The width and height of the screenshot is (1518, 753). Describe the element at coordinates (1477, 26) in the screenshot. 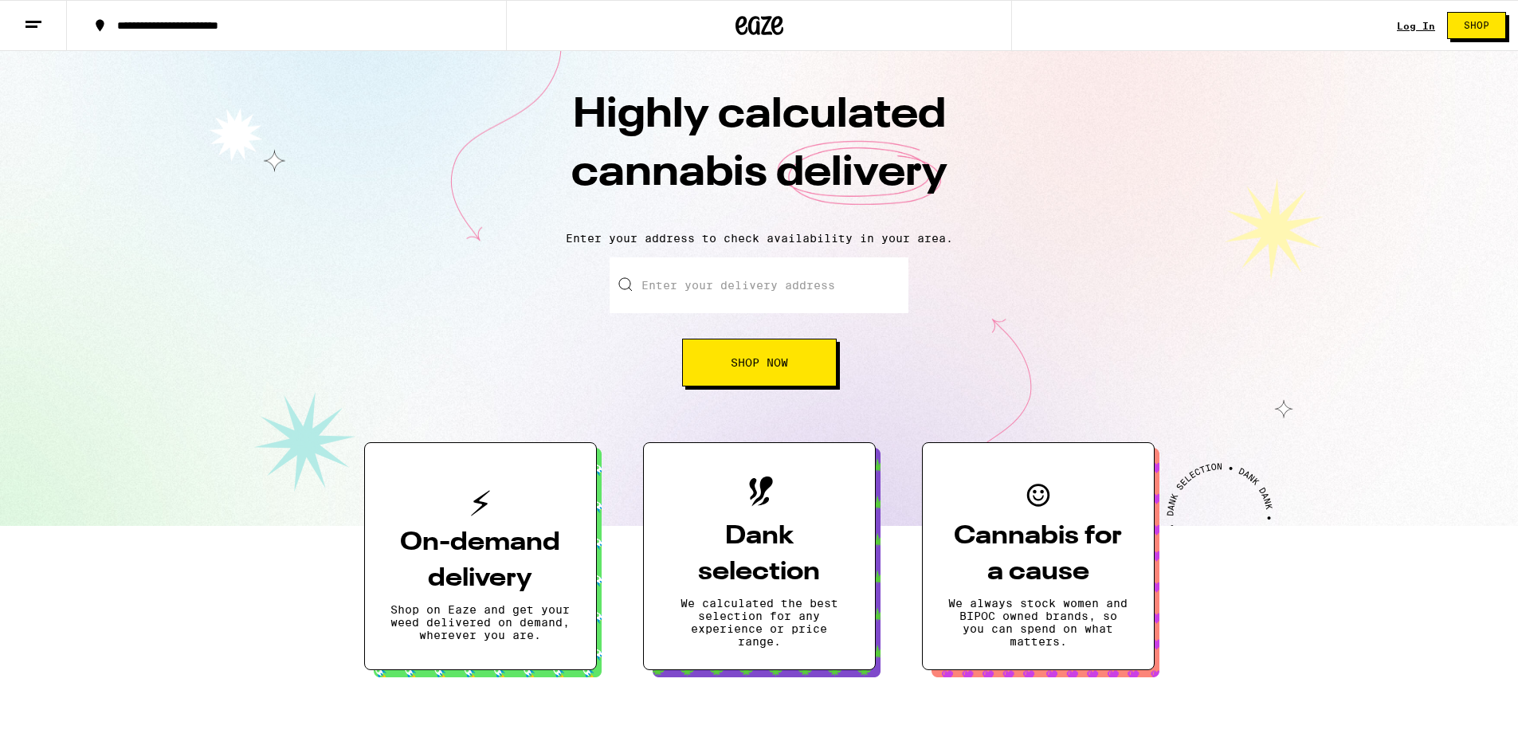

I see `button: Shop` at that location.